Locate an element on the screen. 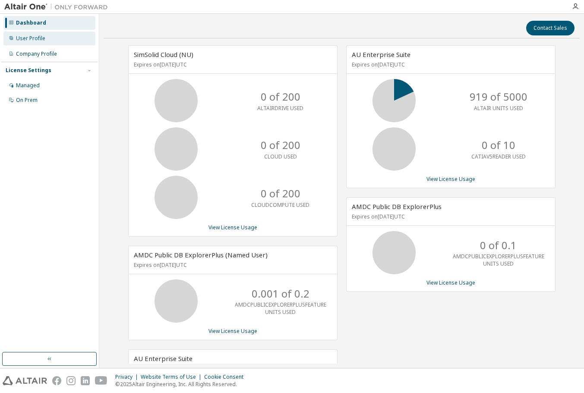 This screenshot has width=584, height=393. p: 919 of 5000 is located at coordinates (498, 97).